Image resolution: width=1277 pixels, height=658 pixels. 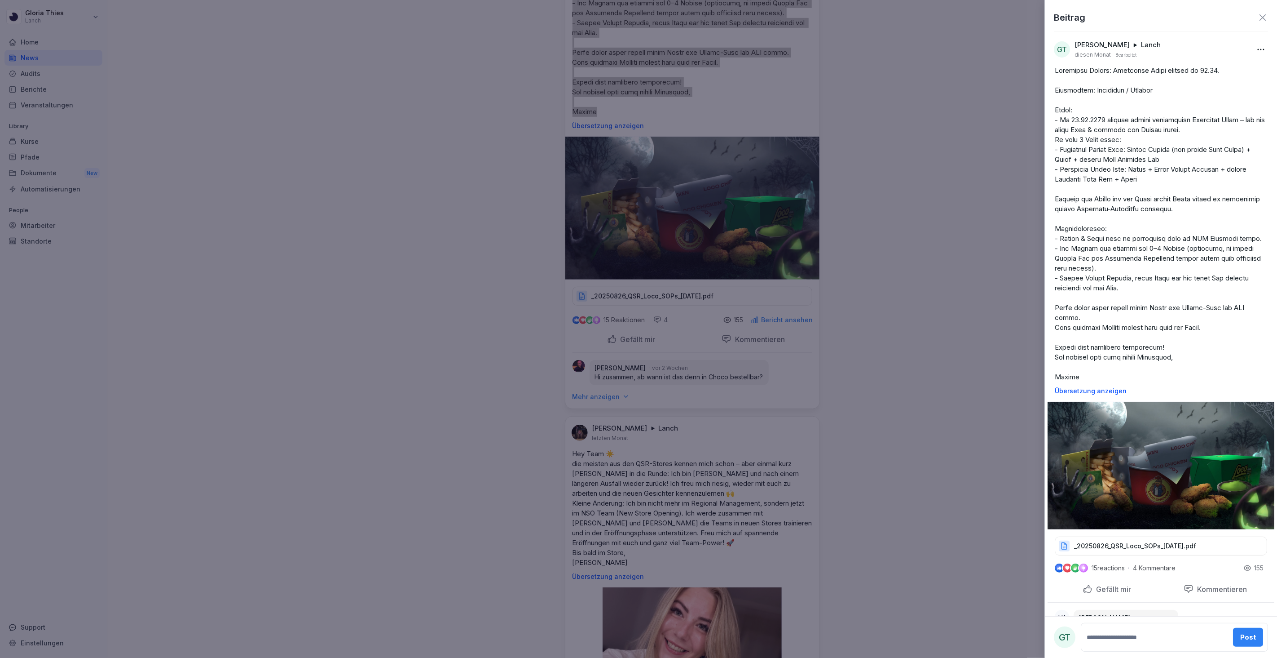 What do you see at coordinates (1109, 568) in the screenshot?
I see `p: 15 reactions` at bounding box center [1109, 568].